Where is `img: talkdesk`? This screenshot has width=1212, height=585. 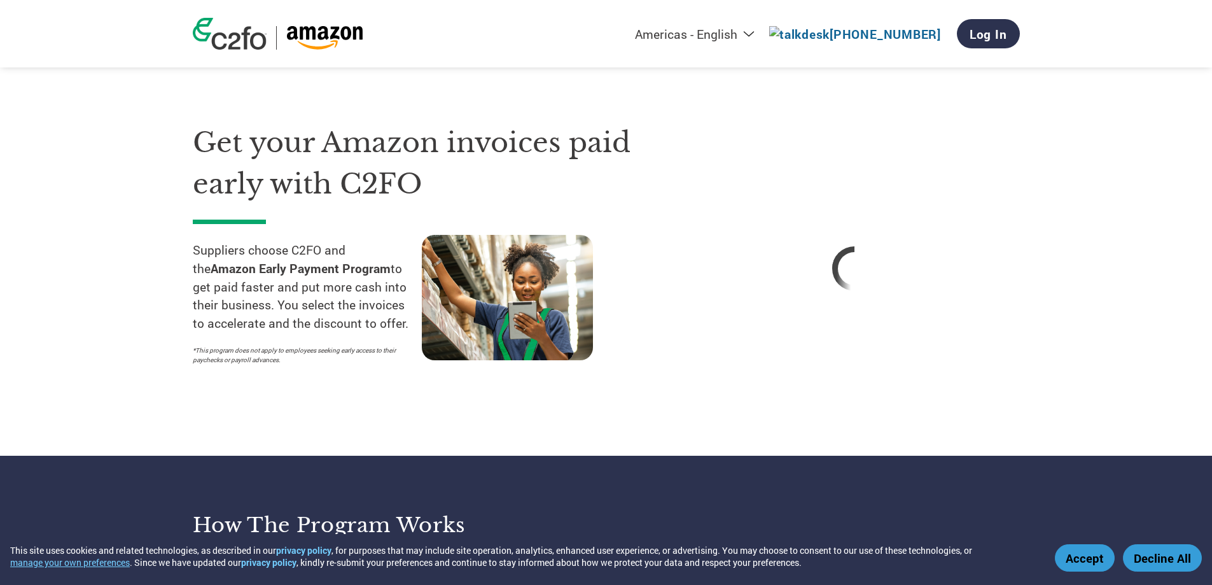 img: talkdesk is located at coordinates (799, 34).